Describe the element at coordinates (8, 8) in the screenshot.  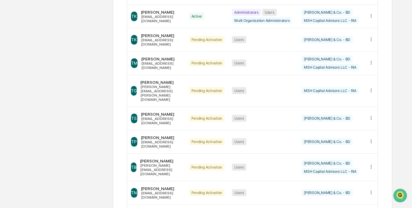
I see `img: f2157a4c-a0d3-4daa-907e-bb6f0de503a5-1751232295721` at that location.